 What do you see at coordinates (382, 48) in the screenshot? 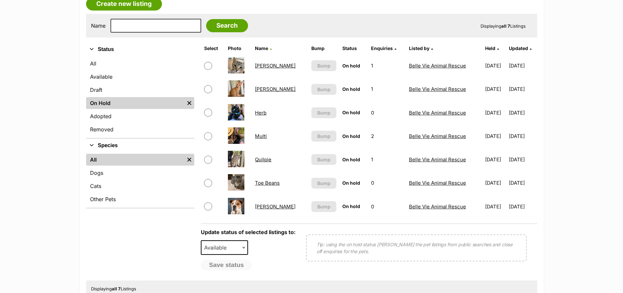
I see `span: translation missing: en.admin.listings.index.attributes.enquiries` at bounding box center [382, 48].